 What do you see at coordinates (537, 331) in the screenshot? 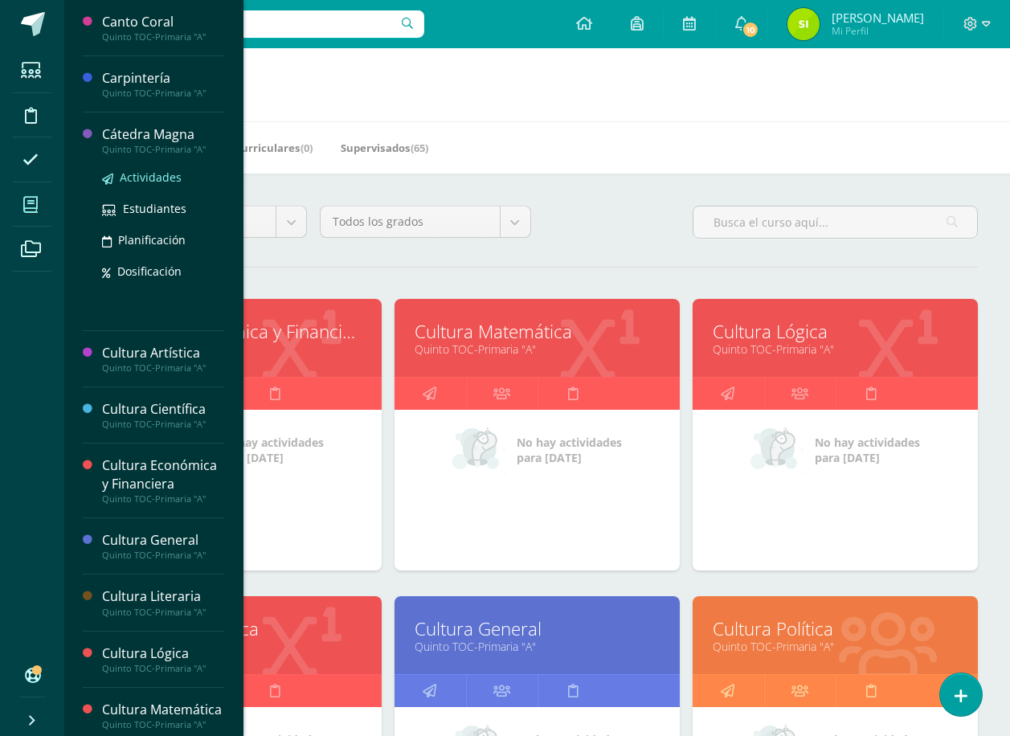
I see `a: Cultura Matemática` at bounding box center [537, 331].